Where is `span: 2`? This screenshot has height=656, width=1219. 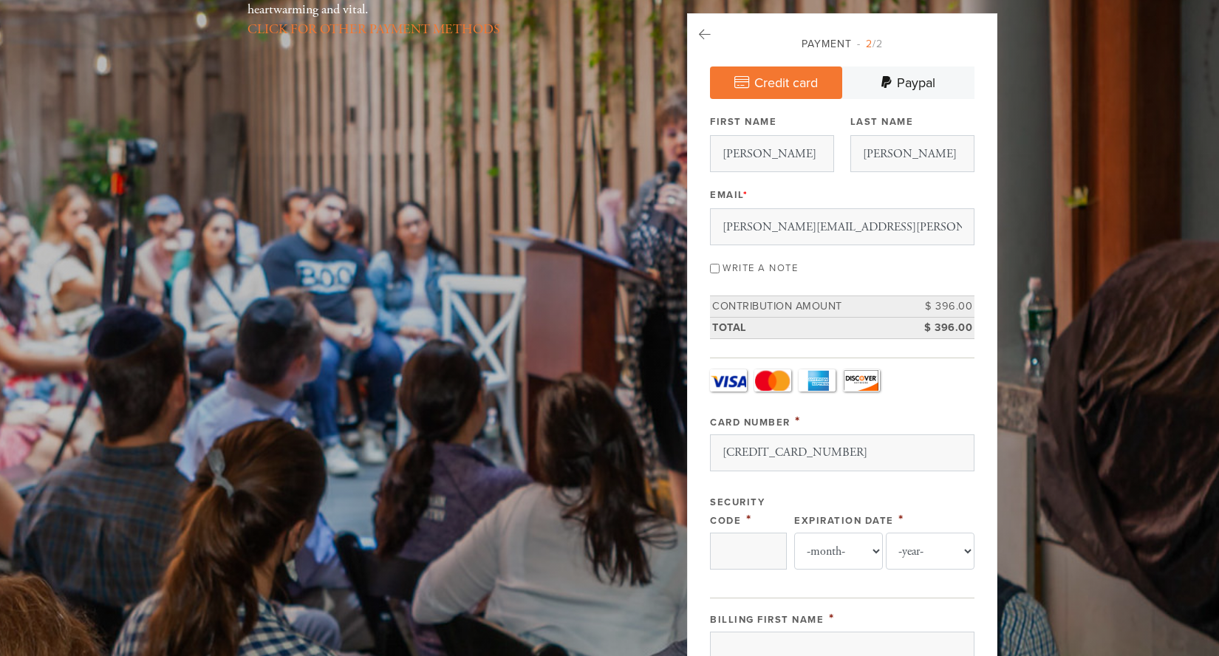
span: 2 is located at coordinates (869, 44).